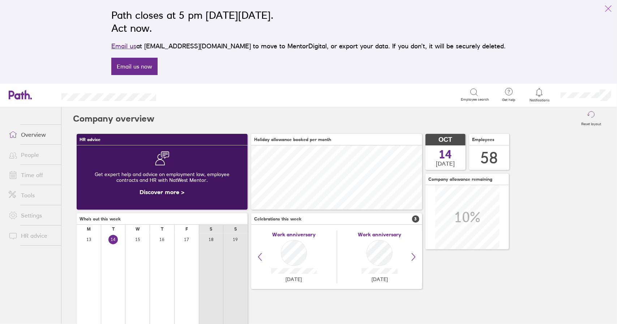  What do you see at coordinates (134, 66) in the screenshot?
I see `a: Email us now` at bounding box center [134, 66].